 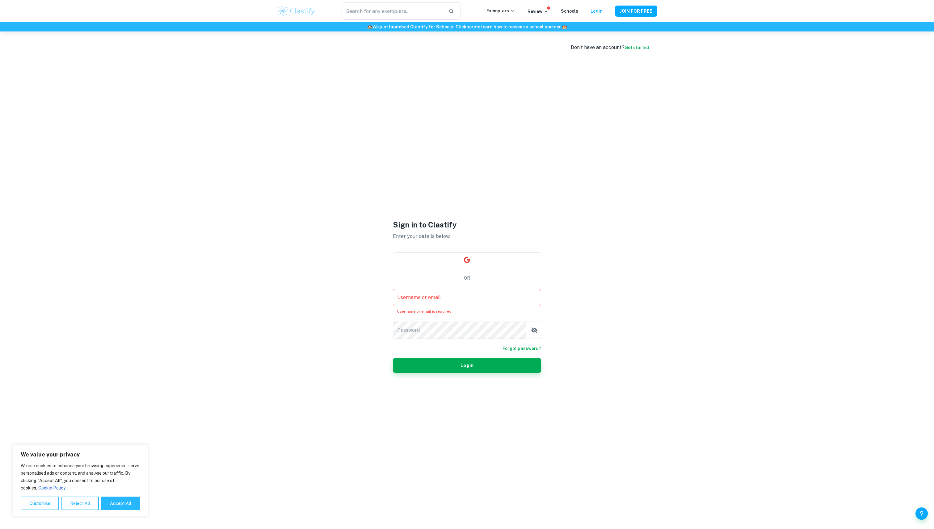 What do you see at coordinates (296, 11) in the screenshot?
I see `a: Clastify logo` at bounding box center [296, 11].